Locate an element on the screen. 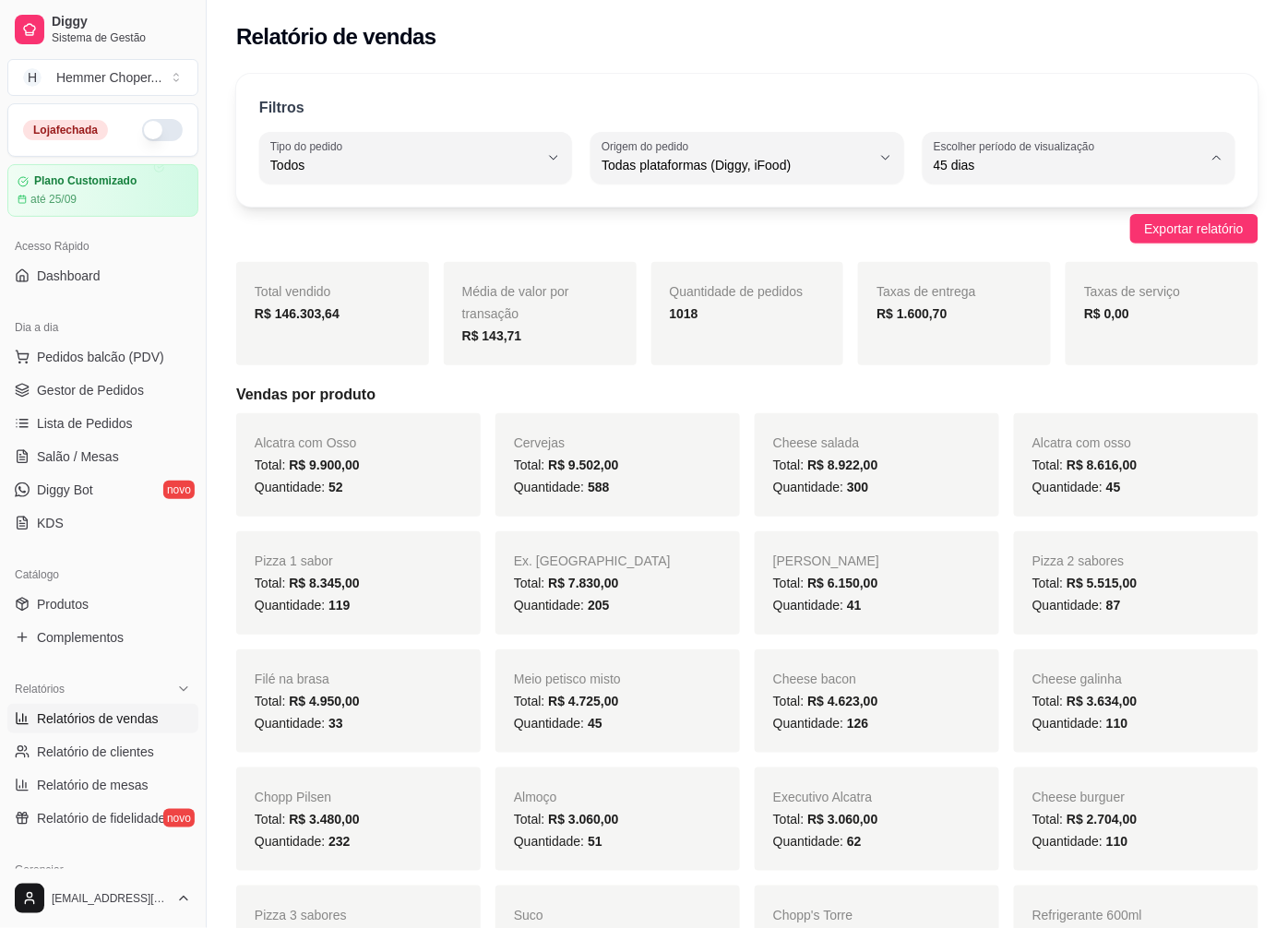 Image resolution: width=1288 pixels, height=928 pixels. span: R$ 8.922,00 is located at coordinates (842, 464).